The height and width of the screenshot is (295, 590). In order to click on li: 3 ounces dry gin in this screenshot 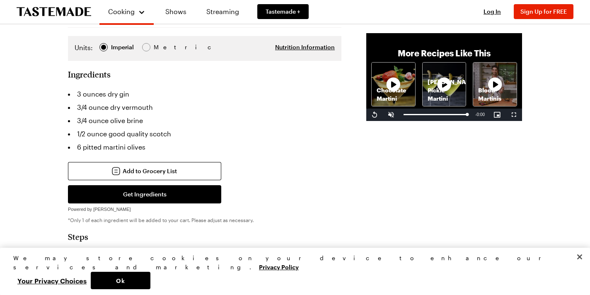, I will do `click(205, 94)`.